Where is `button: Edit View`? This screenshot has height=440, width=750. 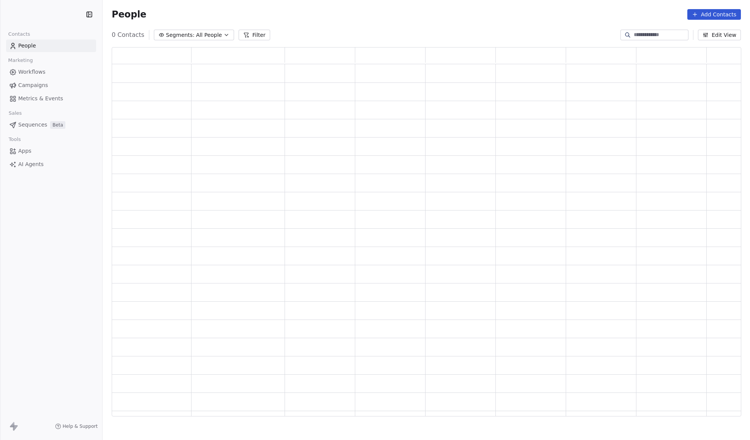 button: Edit View is located at coordinates (719, 35).